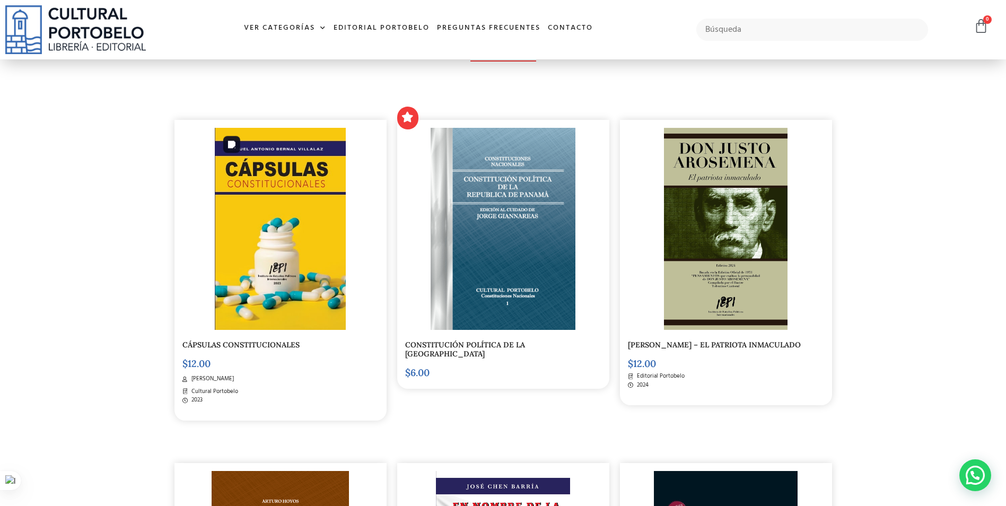 This screenshot has width=1006, height=506. Describe the element at coordinates (812, 30) in the screenshot. I see `input: Búsqueda` at that location.